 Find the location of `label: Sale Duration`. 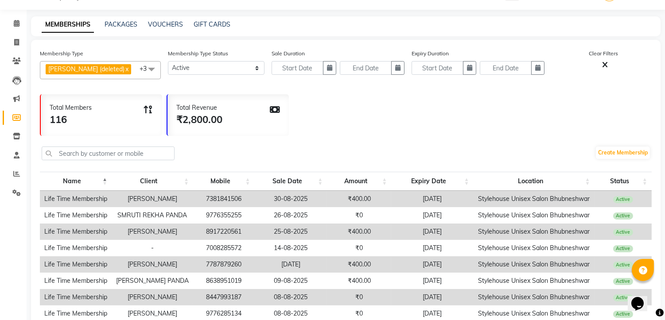

label: Sale Duration is located at coordinates (288, 54).